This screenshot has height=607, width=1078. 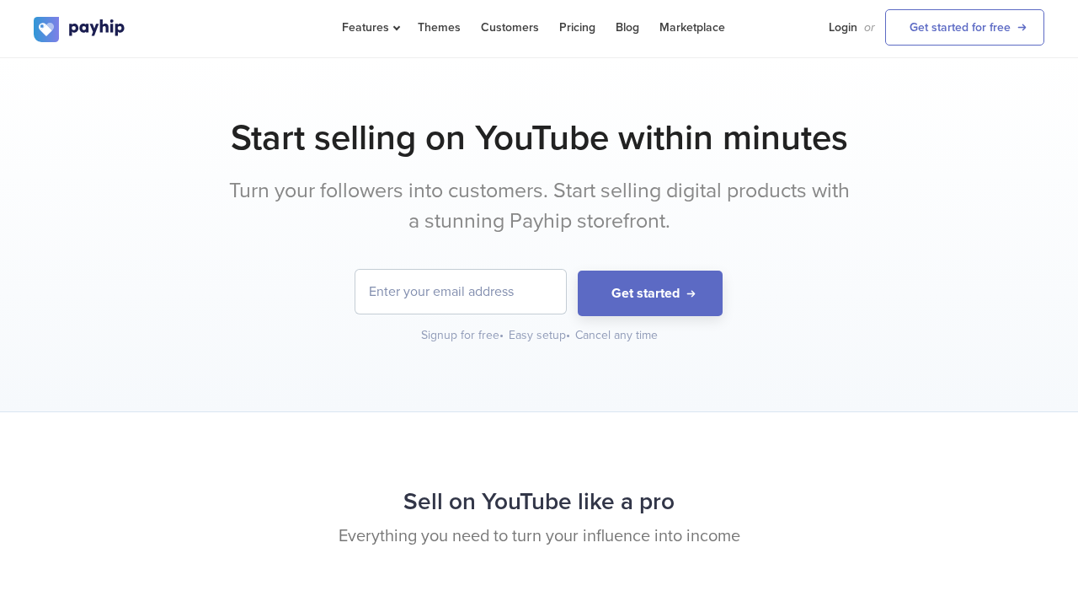 What do you see at coordinates (539, 501) in the screenshot?
I see `h2: Sell on YouTube like a pro` at bounding box center [539, 501].